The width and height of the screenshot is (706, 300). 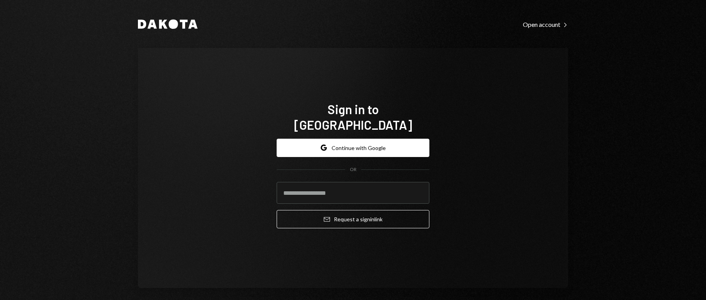 I want to click on div: OR, so click(x=353, y=169).